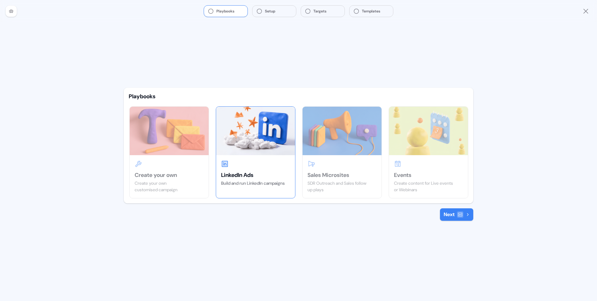  What do you see at coordinates (169, 131) in the screenshot?
I see `img: Create your own` at bounding box center [169, 131].